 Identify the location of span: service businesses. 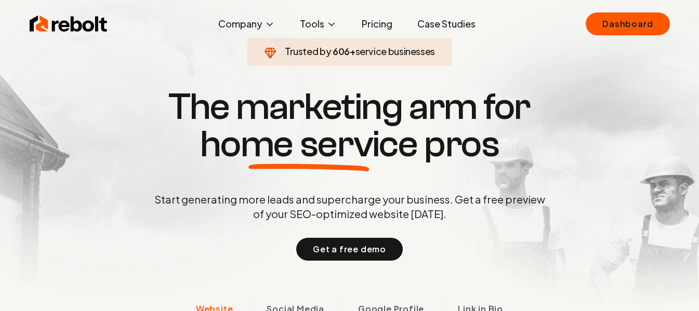
(395, 51).